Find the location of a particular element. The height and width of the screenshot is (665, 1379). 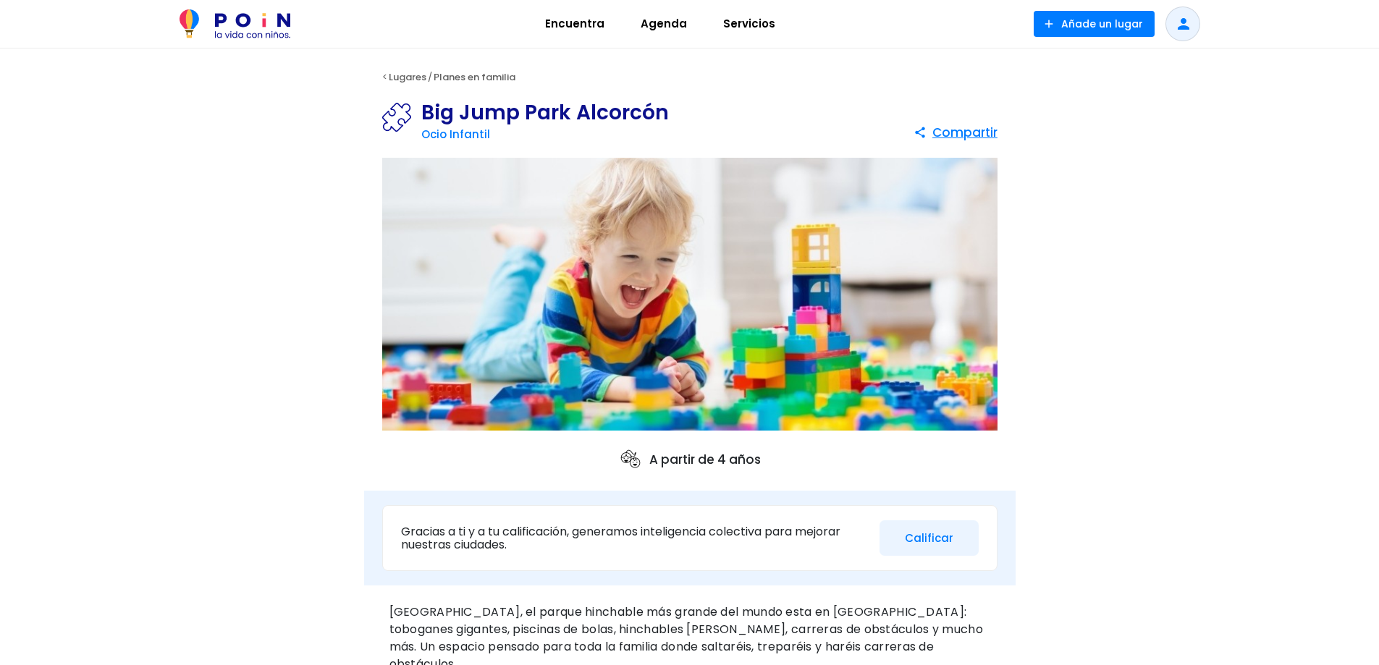

a: Servicios is located at coordinates (749, 24).